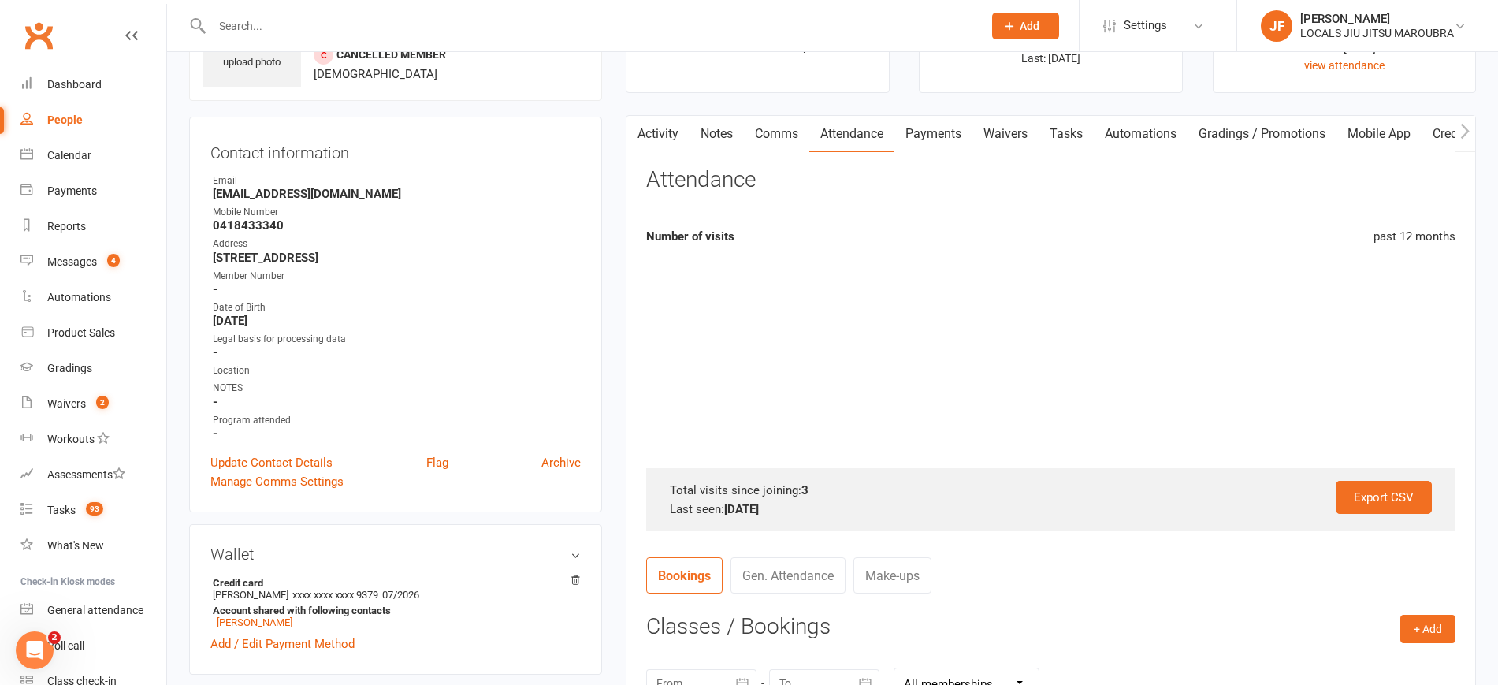  What do you see at coordinates (396, 150) in the screenshot?
I see `h3: Contact information` at bounding box center [396, 150].